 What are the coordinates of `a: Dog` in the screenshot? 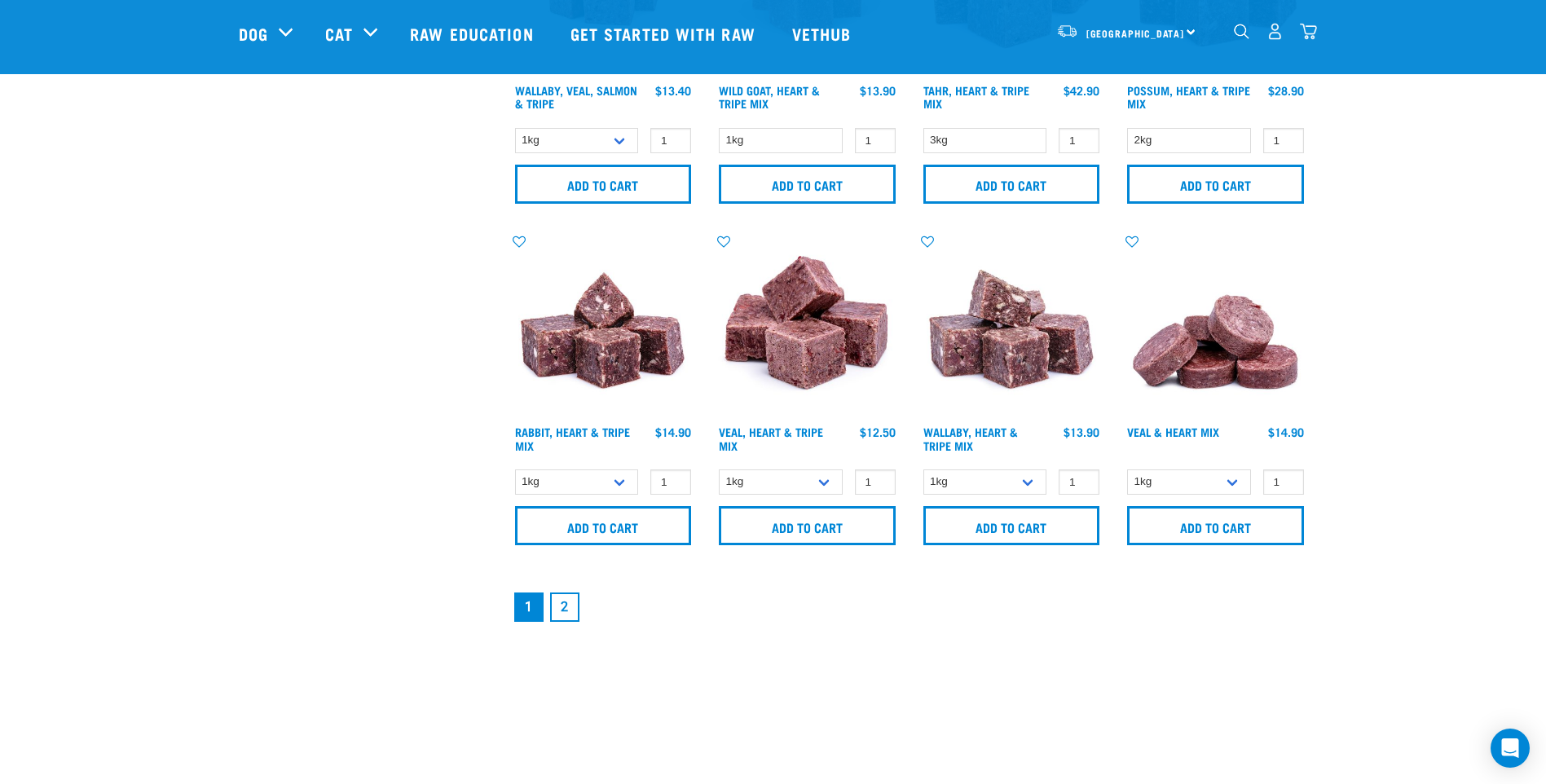 It's located at (254, 34).